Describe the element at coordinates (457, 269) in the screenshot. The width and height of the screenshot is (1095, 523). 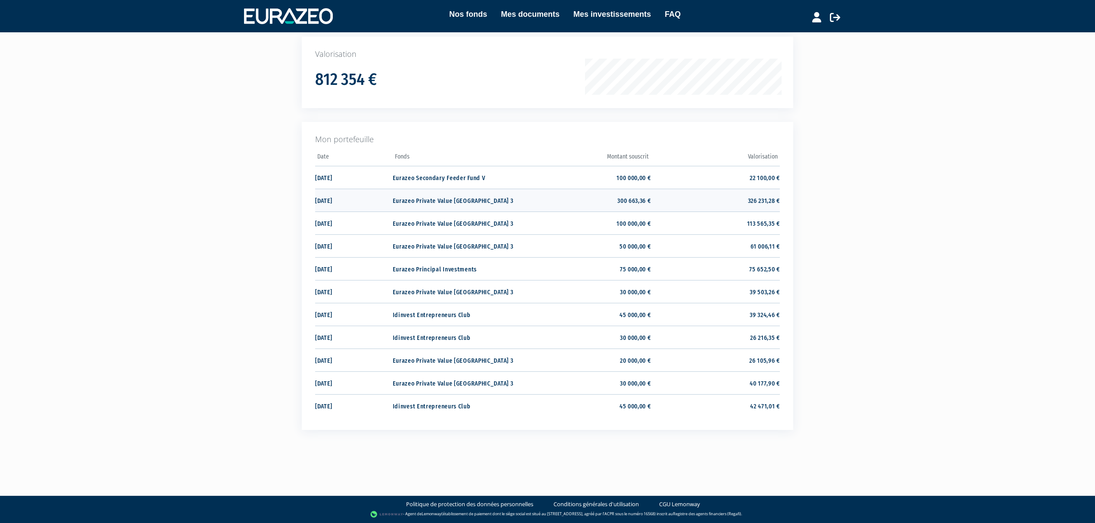
I see `td: Eurazeo Principal Investments` at that location.